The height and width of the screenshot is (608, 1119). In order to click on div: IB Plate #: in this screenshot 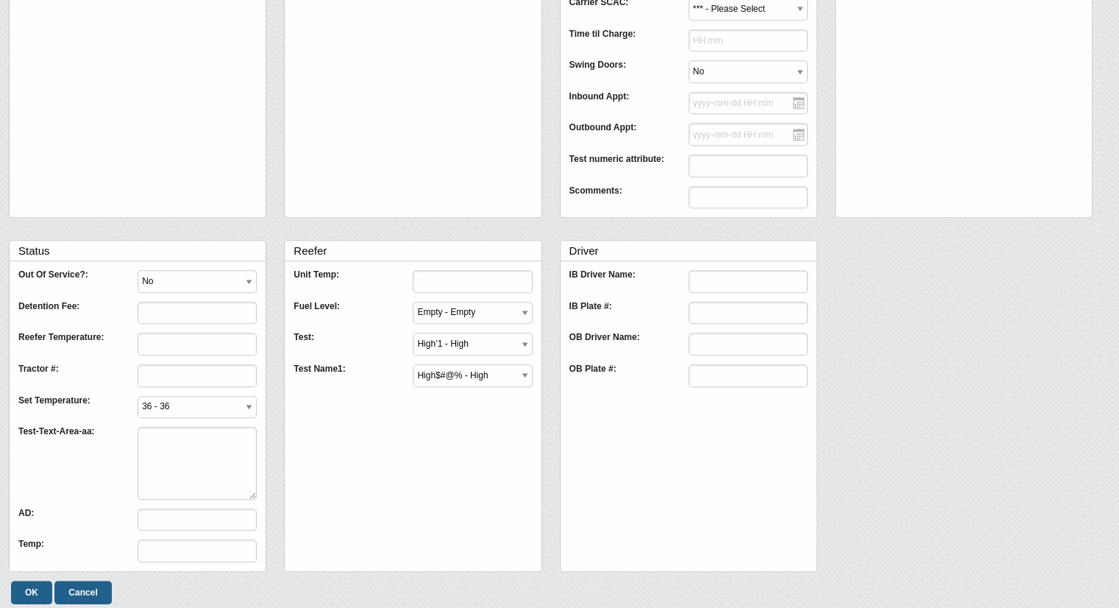, I will do `click(629, 313)`.